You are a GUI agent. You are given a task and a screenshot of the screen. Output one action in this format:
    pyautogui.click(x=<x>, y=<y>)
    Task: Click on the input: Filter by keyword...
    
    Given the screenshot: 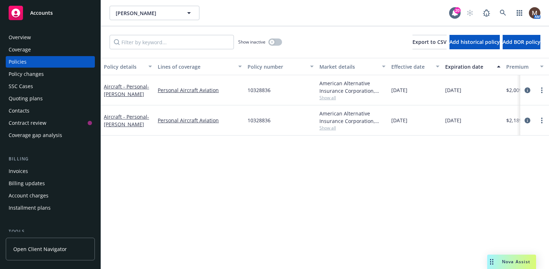 What is the action you would take?
    pyautogui.click(x=172, y=42)
    